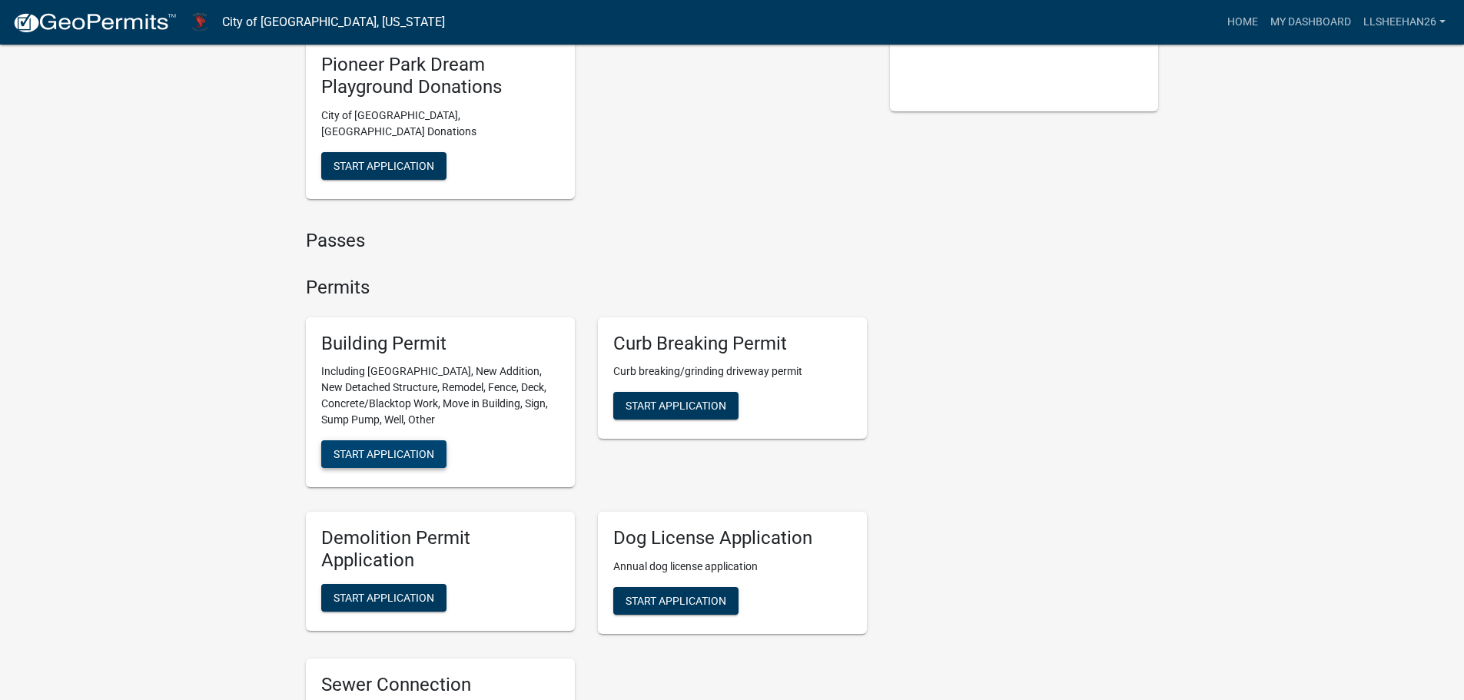 Image resolution: width=1464 pixels, height=700 pixels. I want to click on h4: Passes, so click(586, 241).